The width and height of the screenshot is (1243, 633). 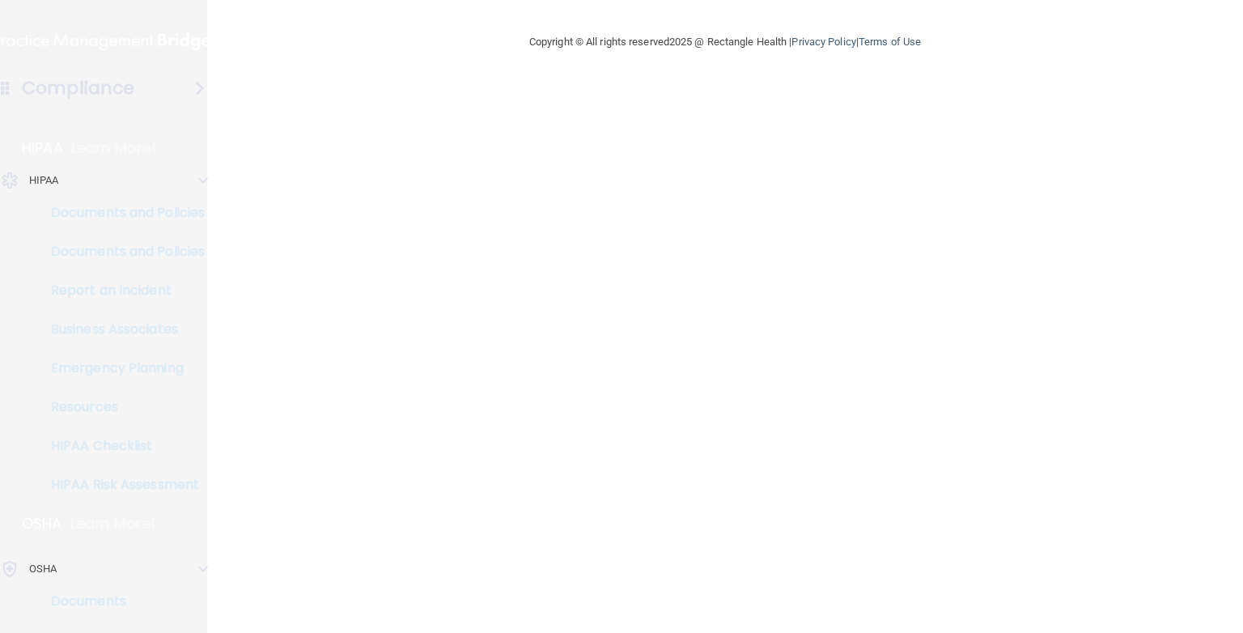 What do you see at coordinates (121, 601) in the screenshot?
I see `p: Documents` at bounding box center [121, 601].